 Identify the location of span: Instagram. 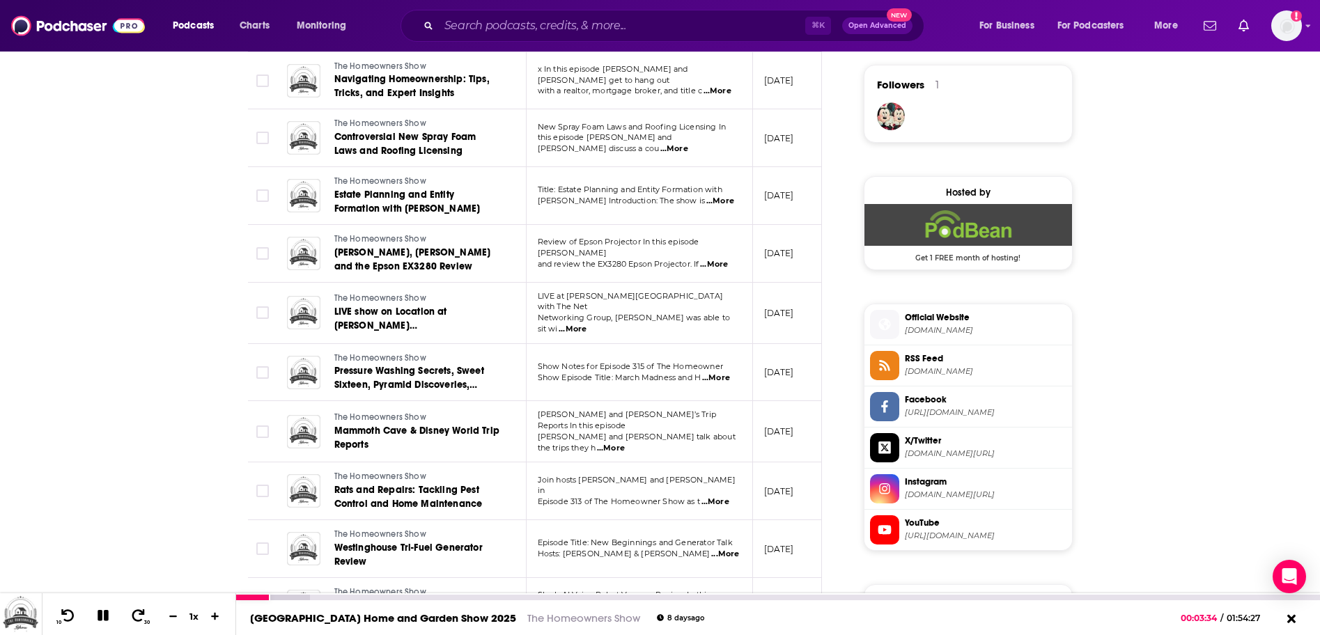
(986, 482).